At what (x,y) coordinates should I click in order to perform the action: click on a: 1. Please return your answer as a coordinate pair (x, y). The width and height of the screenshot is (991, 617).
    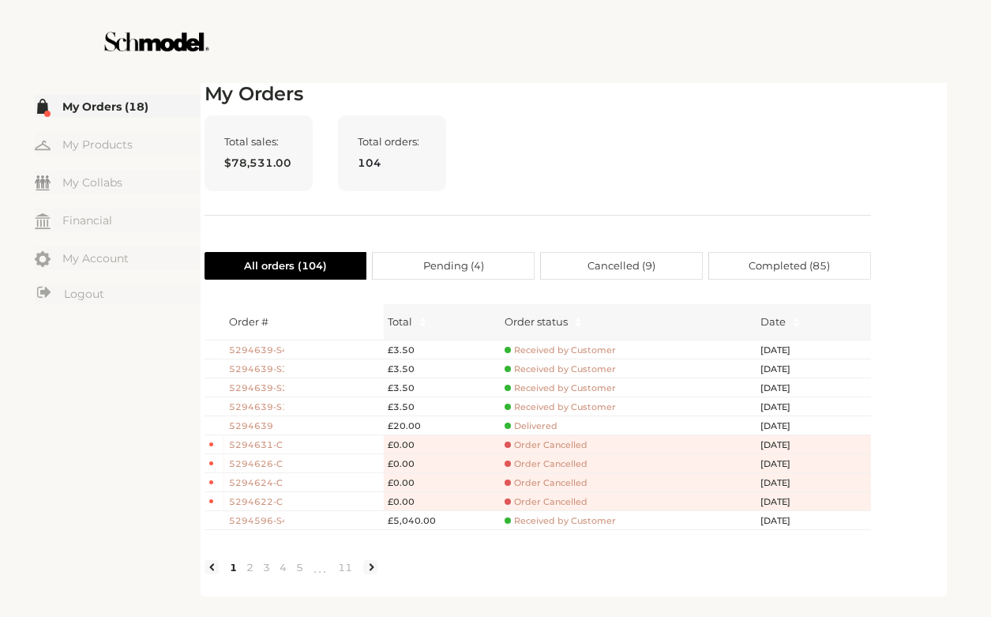
    Looking at the image, I should click on (233, 567).